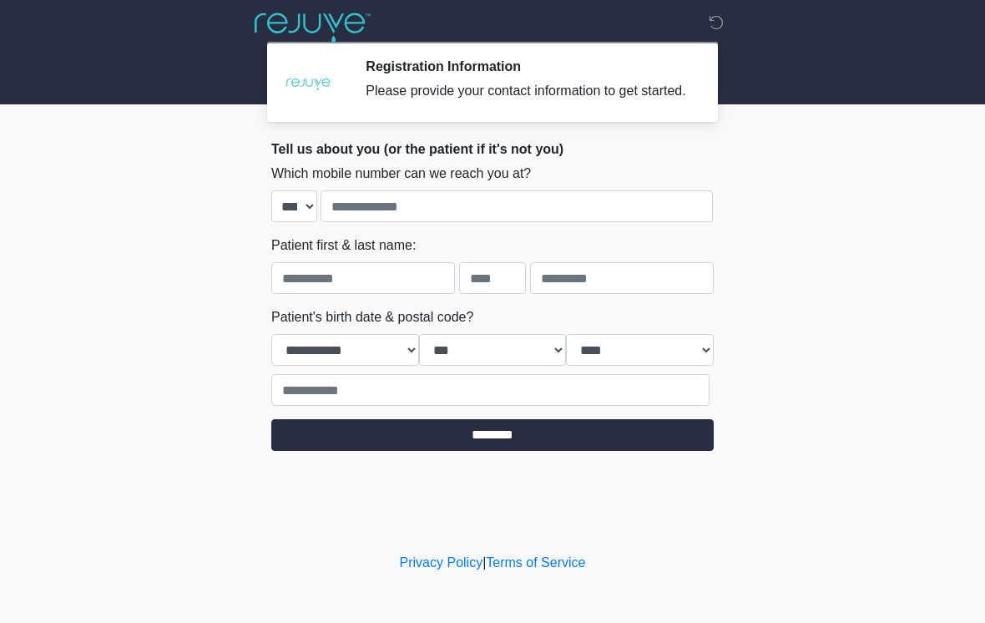 This screenshot has height=623, width=985. Describe the element at coordinates (401, 174) in the screenshot. I see `label: Which mobile number can we reach you at?` at that location.